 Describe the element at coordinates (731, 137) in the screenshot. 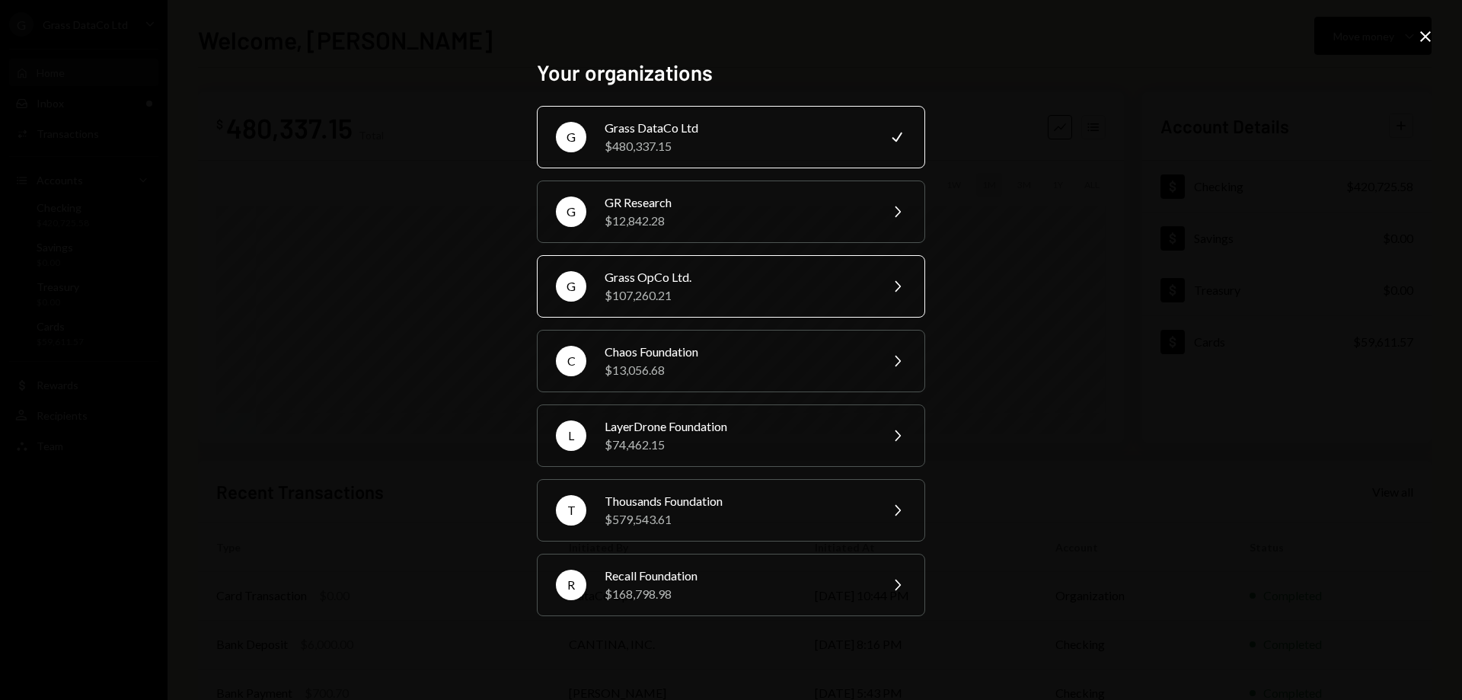

I see `button: GGrass DataCo Ltd$480,337.15` at that location.